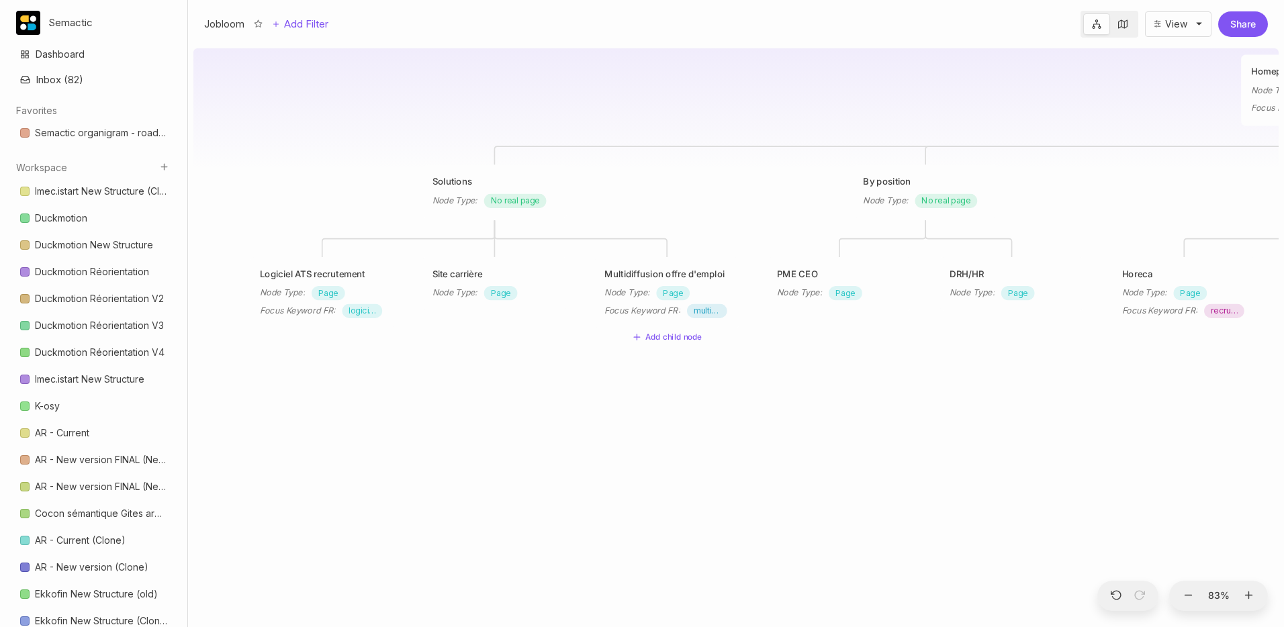  What do you see at coordinates (42, 167) in the screenshot?
I see `button: Workspace` at bounding box center [42, 167].